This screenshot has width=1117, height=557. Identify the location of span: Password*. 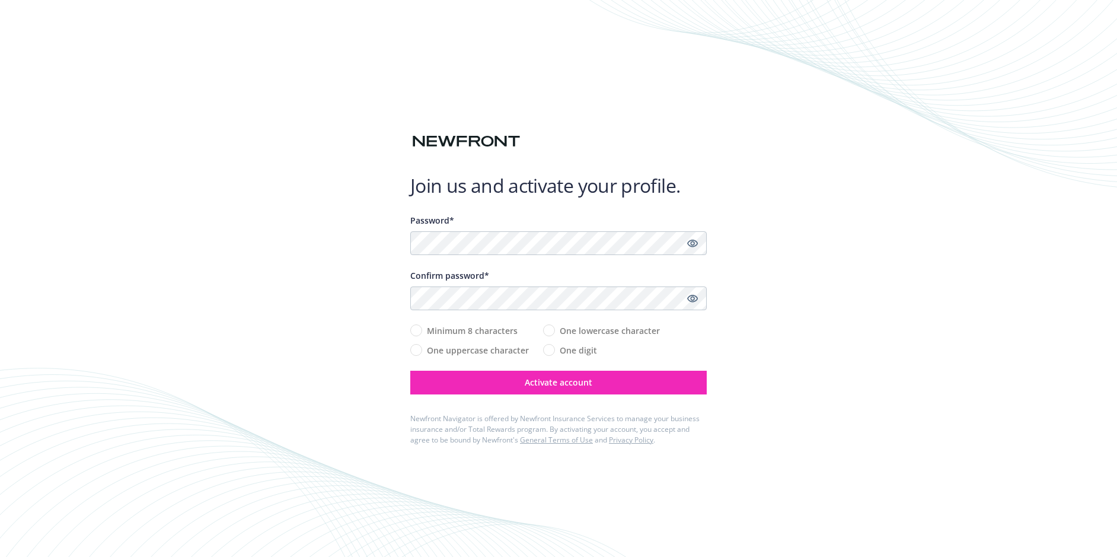
(432, 220).